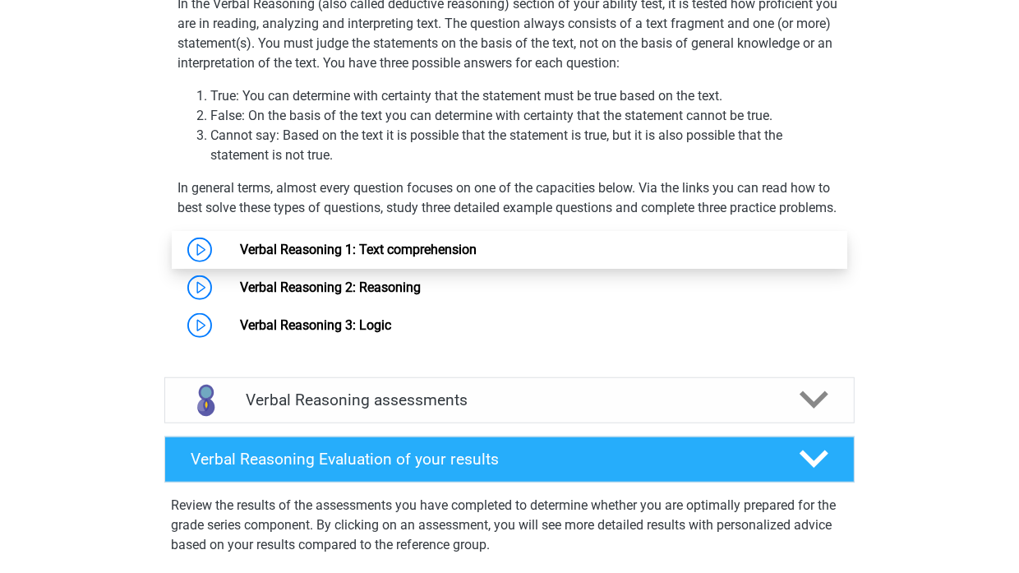 The image size is (1019, 573). What do you see at coordinates (526, 96) in the screenshot?
I see `li: True: You can determine with certainty that the statement must be true based on the text.` at bounding box center [526, 96].